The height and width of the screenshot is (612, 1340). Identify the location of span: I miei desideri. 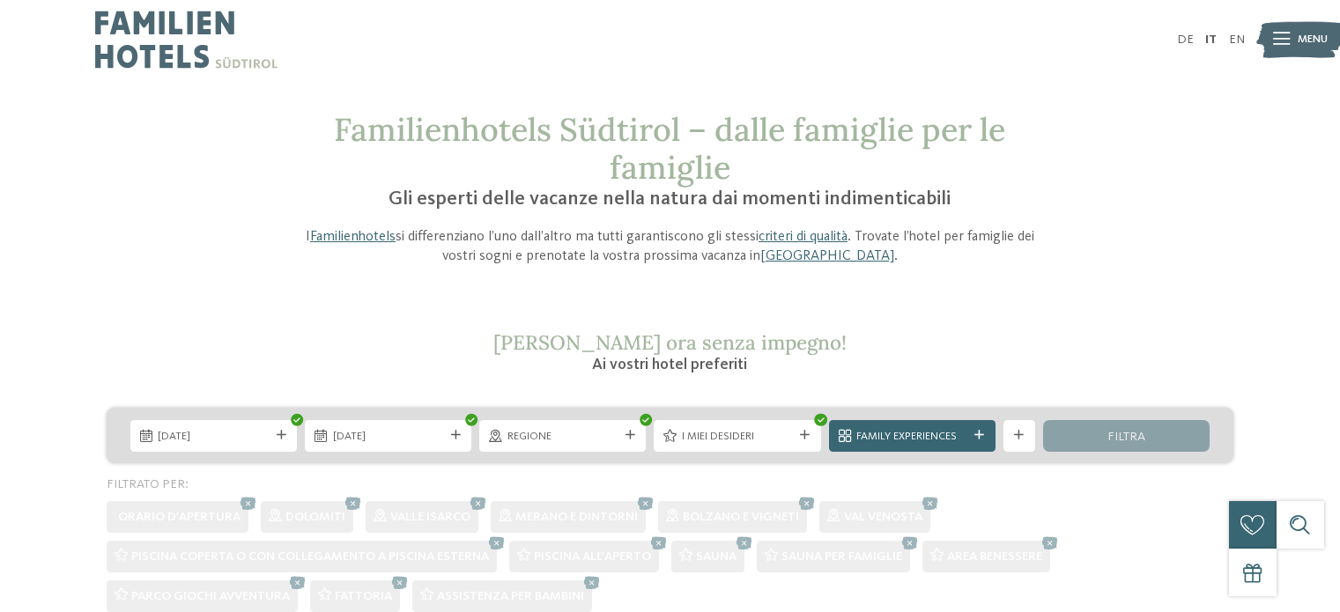
(737, 437).